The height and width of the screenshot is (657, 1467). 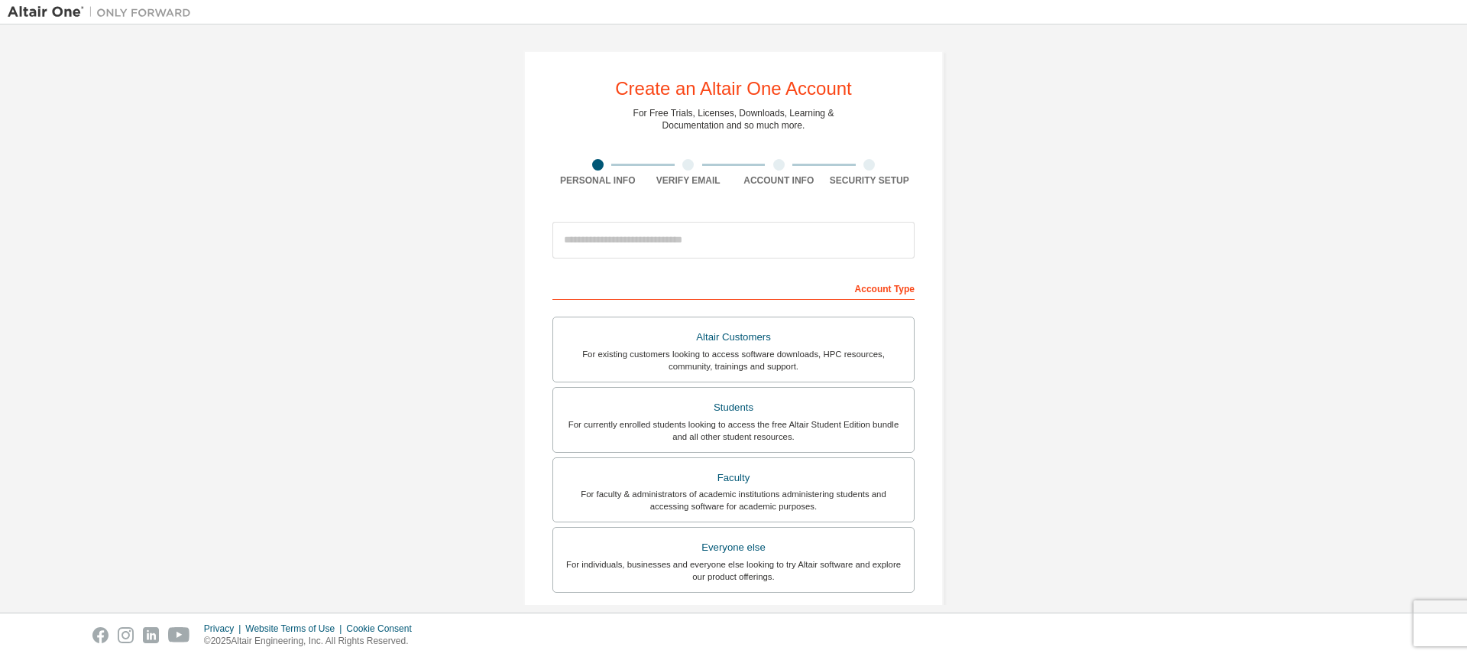 What do you see at coordinates (296, 628) in the screenshot?
I see `div: Website Terms of Use` at bounding box center [296, 628].